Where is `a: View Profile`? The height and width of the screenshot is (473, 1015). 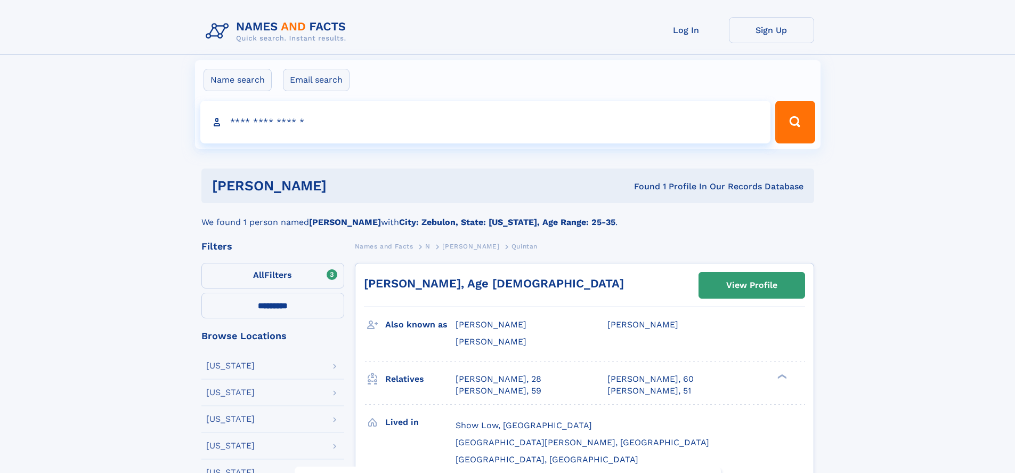
a: View Profile is located at coordinates (752, 285).